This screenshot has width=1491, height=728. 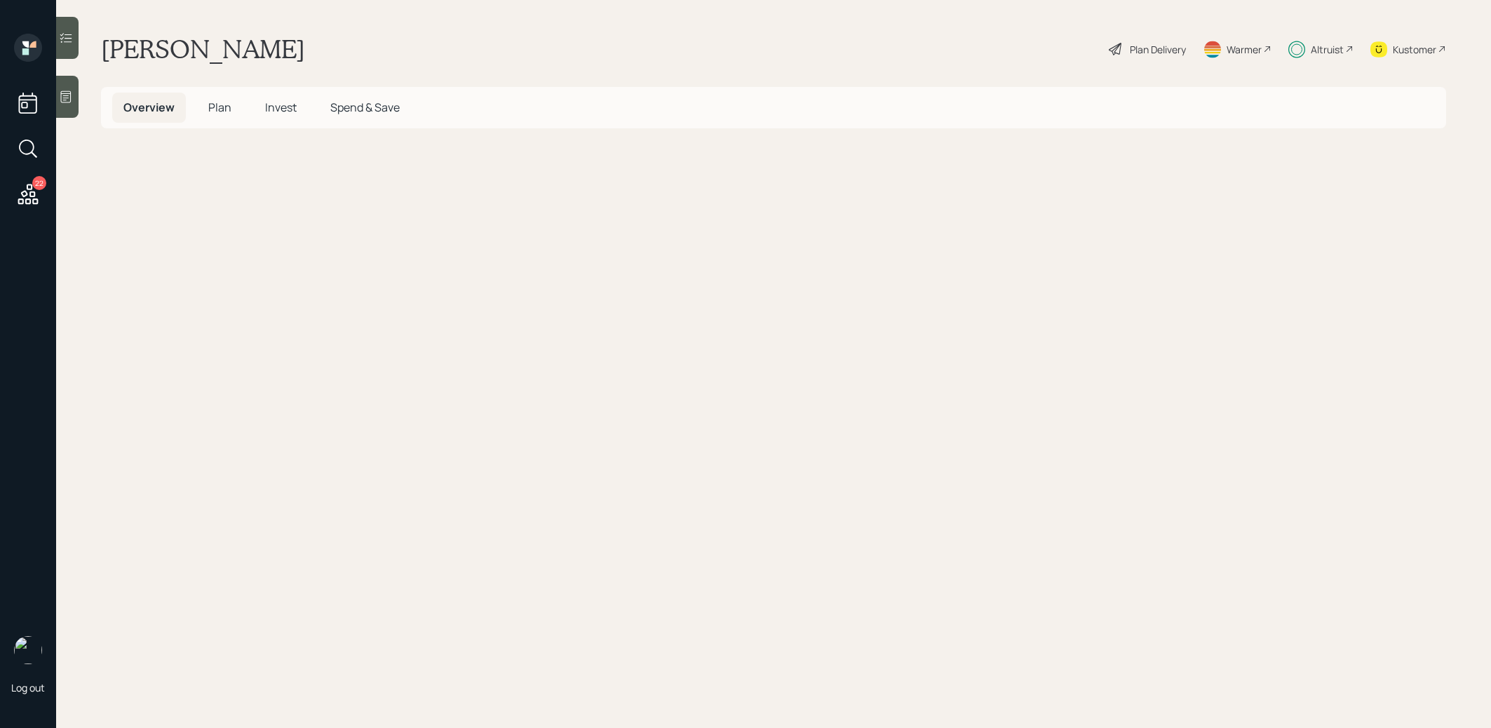 What do you see at coordinates (219, 107) in the screenshot?
I see `span: Plan` at bounding box center [219, 107].